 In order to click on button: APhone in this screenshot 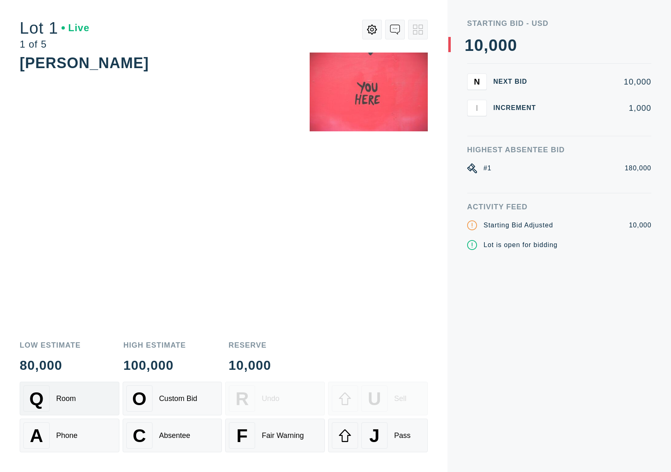, I will do `click(69, 435)`.